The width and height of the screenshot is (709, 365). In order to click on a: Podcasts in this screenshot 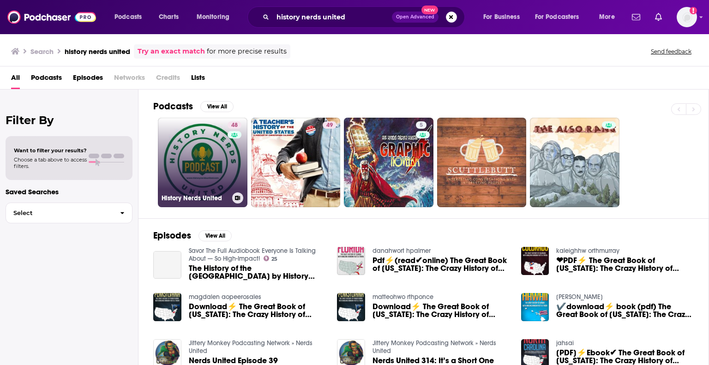, I will do `click(46, 79)`.